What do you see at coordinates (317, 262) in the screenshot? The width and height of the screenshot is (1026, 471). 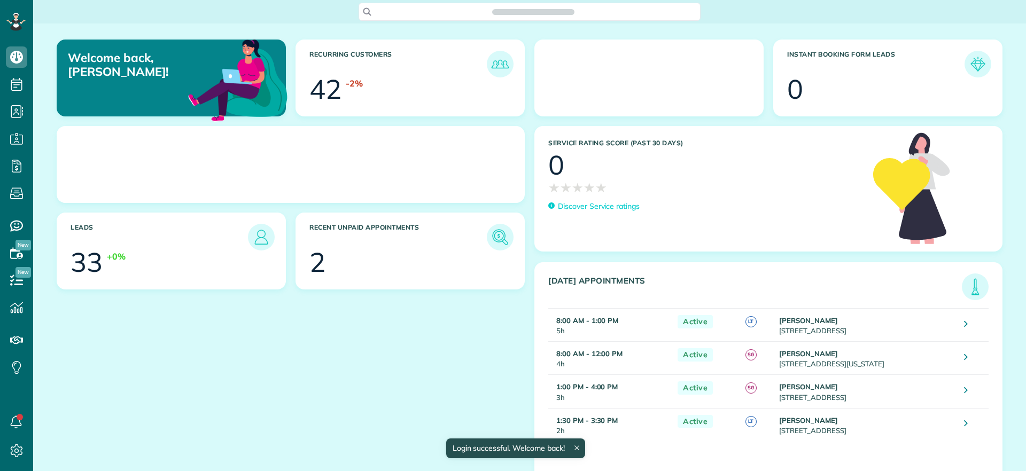 I see `div: 2` at bounding box center [317, 262].